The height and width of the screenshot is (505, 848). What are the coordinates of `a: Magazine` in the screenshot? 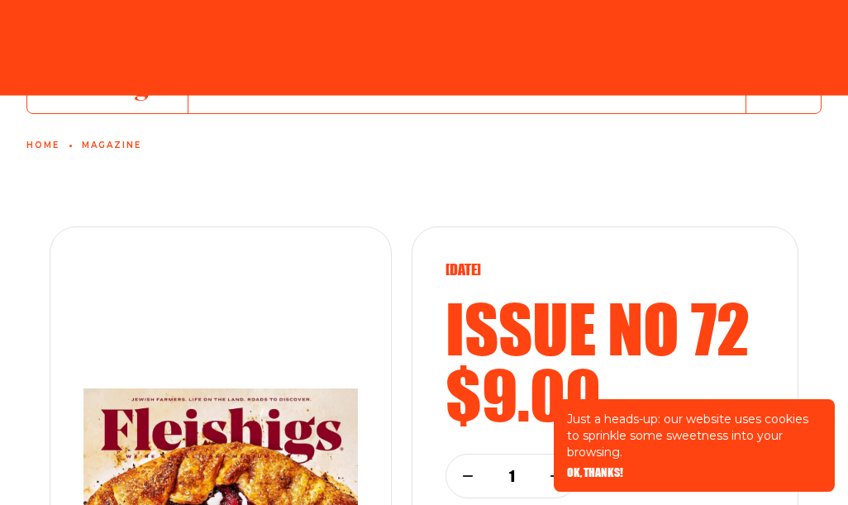 It's located at (112, 146).